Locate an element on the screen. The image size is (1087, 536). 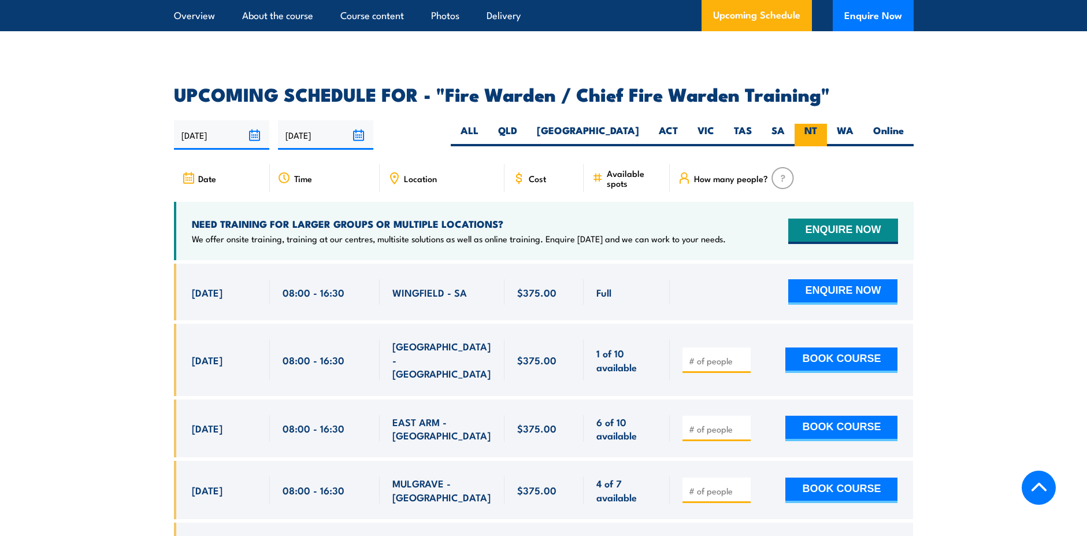
span: Cost is located at coordinates (537, 178).